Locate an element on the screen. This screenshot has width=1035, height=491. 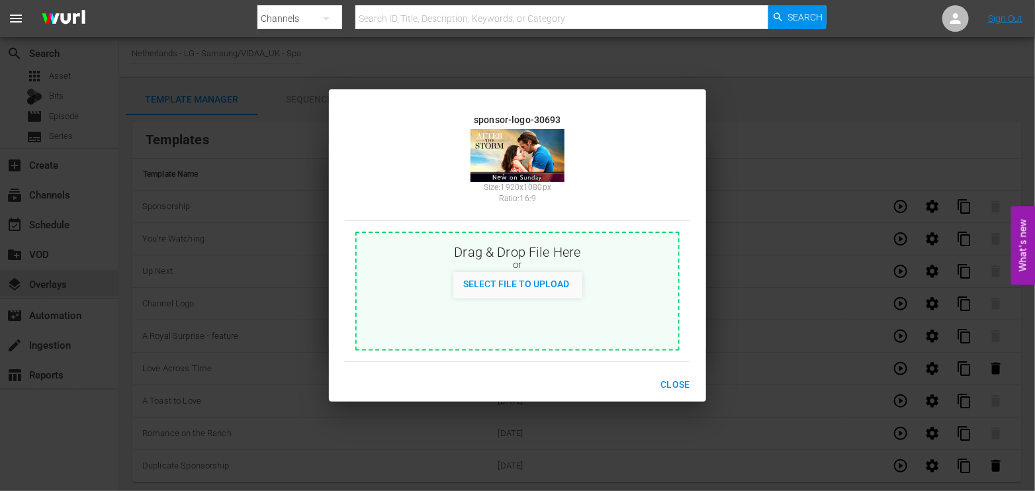
img: 1019-sponsor-logo-30693_v1.jpg is located at coordinates (518, 156).